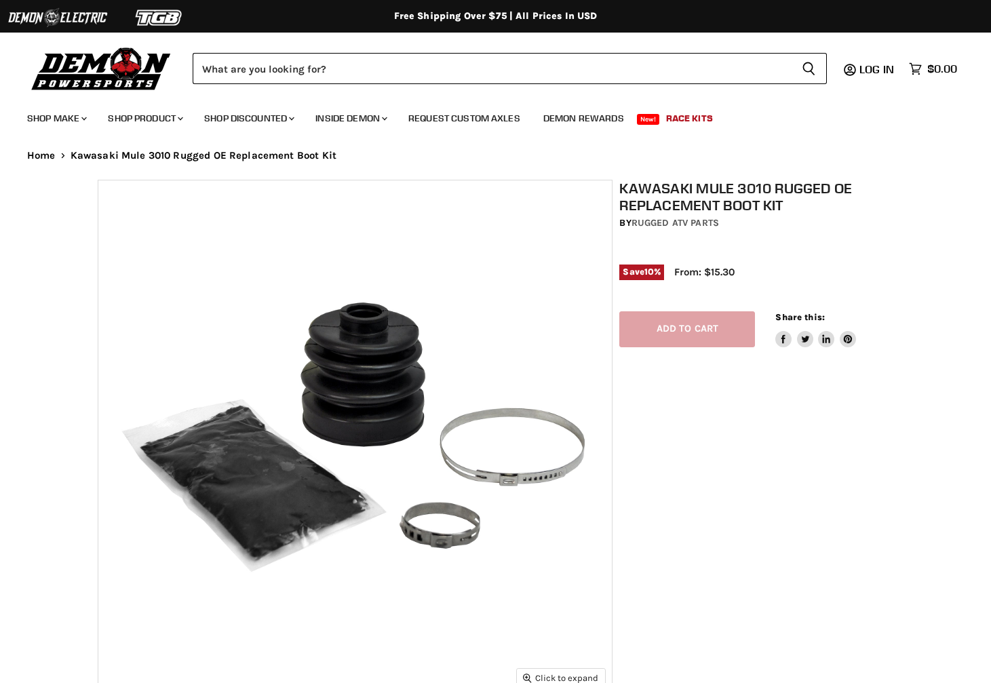 The width and height of the screenshot is (991, 683). Describe the element at coordinates (648, 119) in the screenshot. I see `span: New!` at that location.